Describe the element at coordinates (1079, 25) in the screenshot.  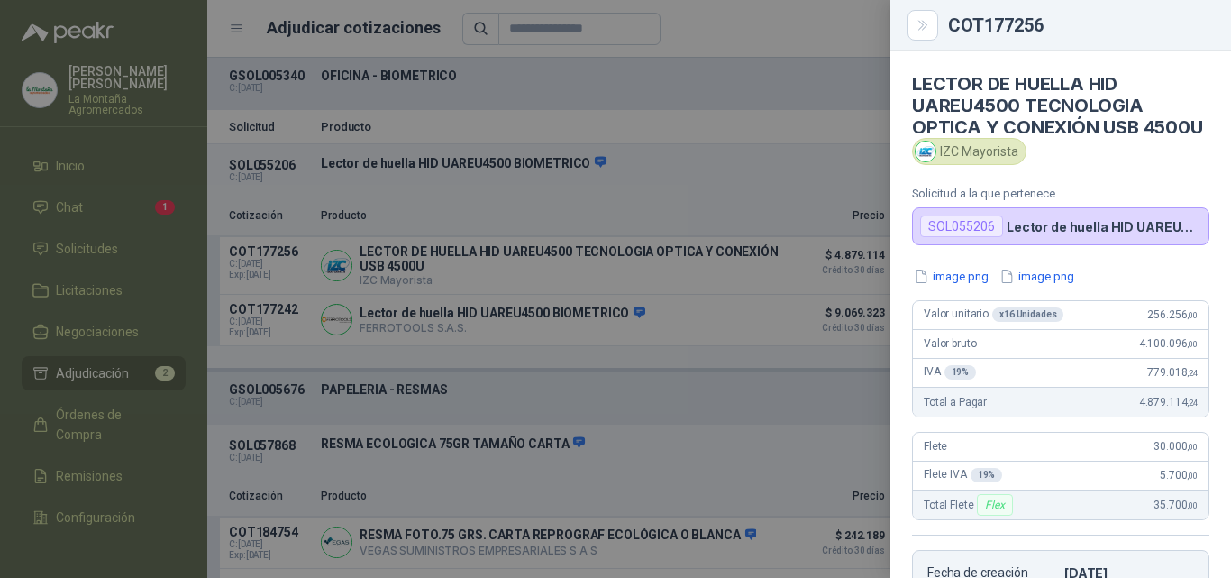
I see `div: COT177256` at that location.